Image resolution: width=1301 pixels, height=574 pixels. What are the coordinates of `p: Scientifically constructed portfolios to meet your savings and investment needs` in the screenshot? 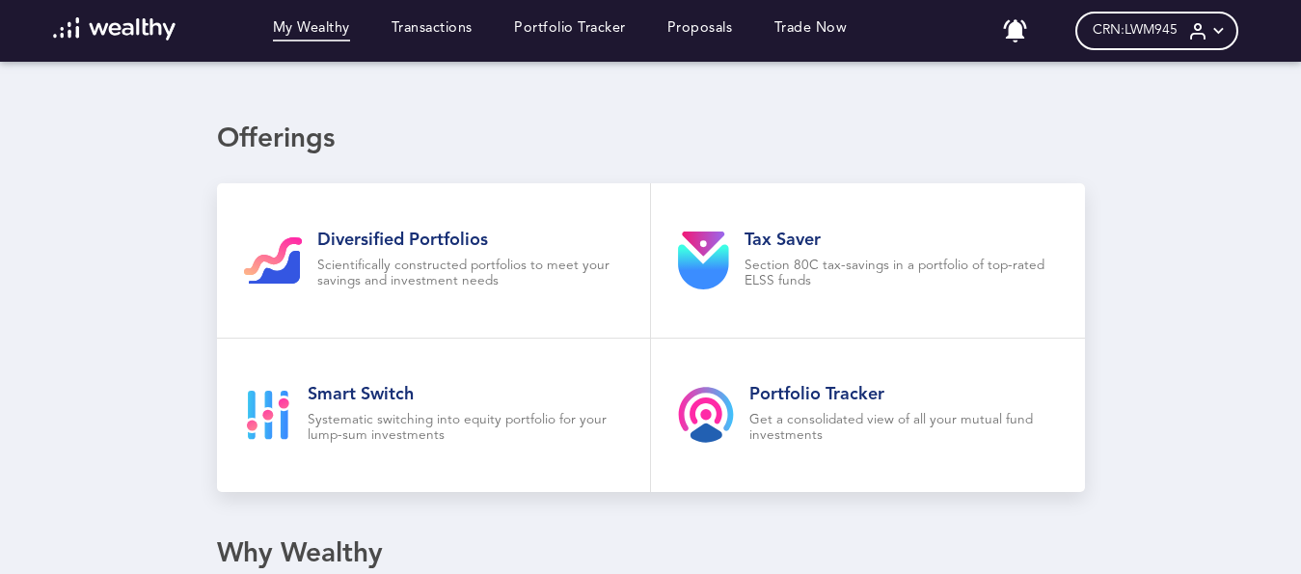 It's located at (471, 274).